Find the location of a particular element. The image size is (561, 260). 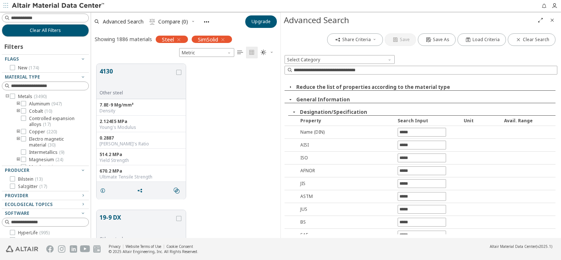

span: New is located at coordinates (28, 68).